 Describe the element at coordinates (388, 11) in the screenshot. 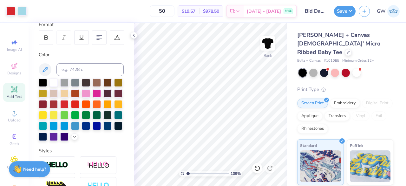

I see `a: GW` at that location.